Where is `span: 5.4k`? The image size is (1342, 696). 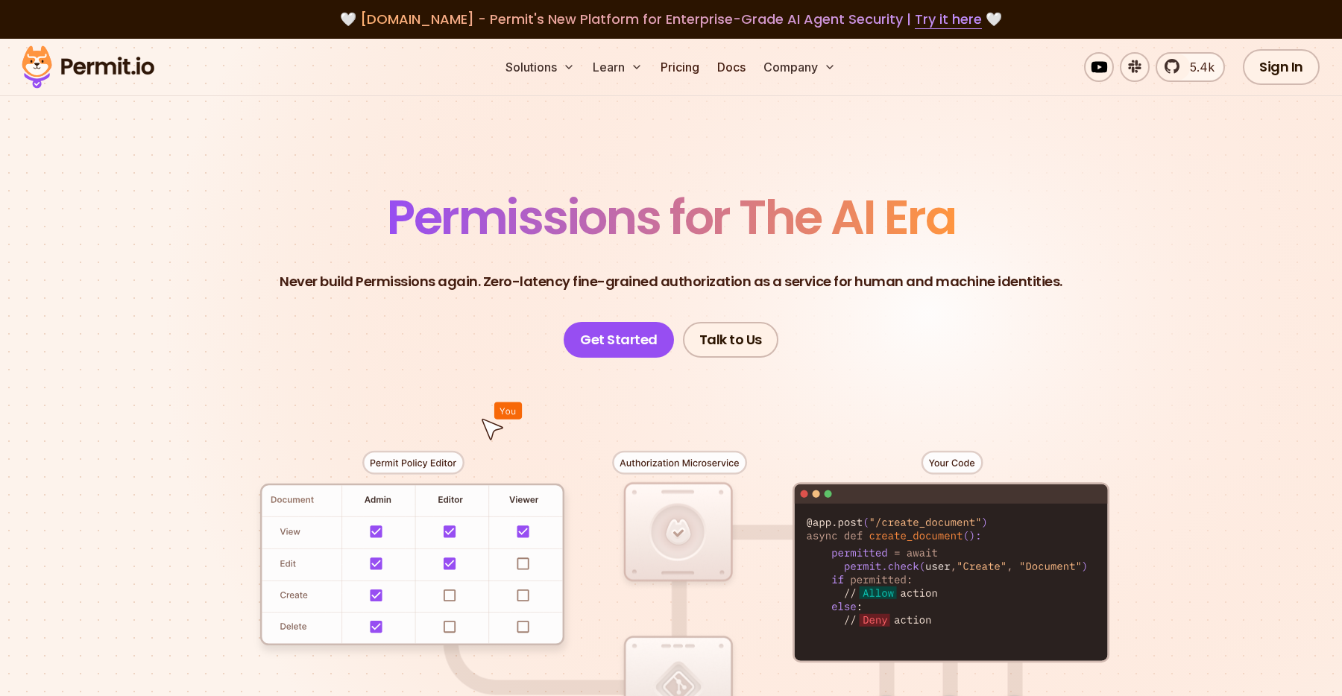 span: 5.4k is located at coordinates (1197, 67).